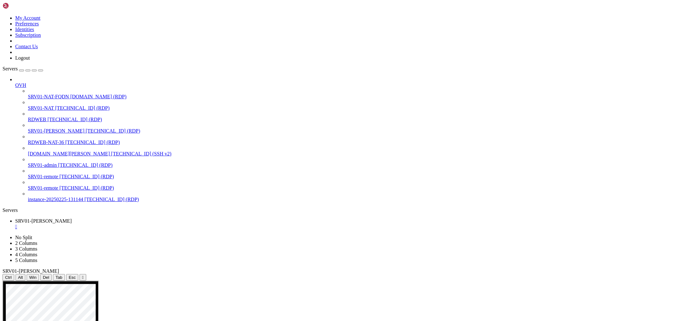 The height and width of the screenshot is (321, 676). What do you see at coordinates (37, 119) in the screenshot?
I see `span: RDWEB` at bounding box center [37, 119].